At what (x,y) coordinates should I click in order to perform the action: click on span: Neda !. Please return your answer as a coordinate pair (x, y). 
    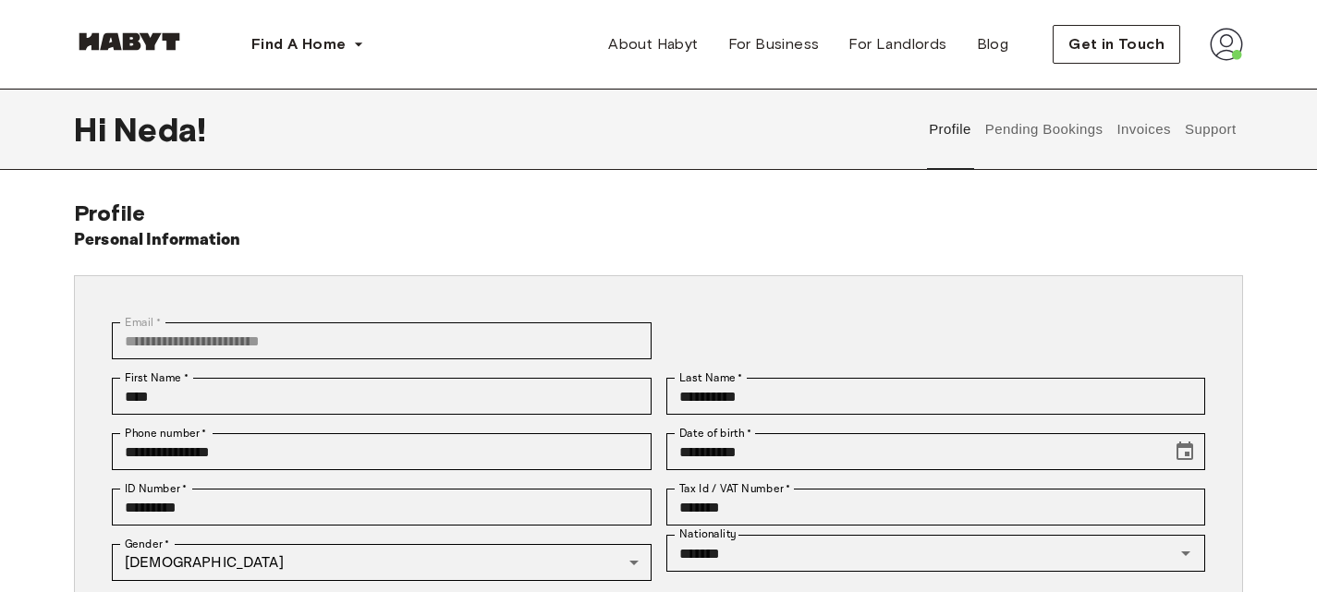
    Looking at the image, I should click on (160, 129).